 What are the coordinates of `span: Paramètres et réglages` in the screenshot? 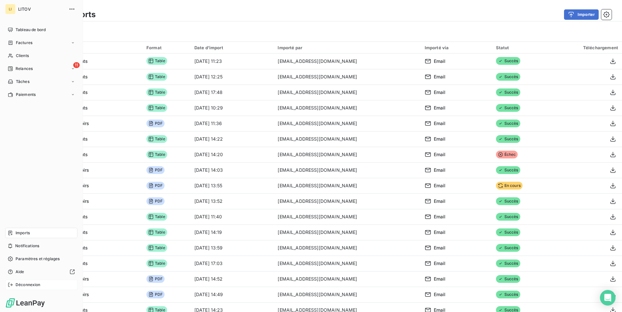 It's located at (38, 259).